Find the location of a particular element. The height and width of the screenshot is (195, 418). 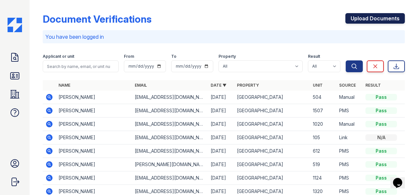

a: Name is located at coordinates (64, 85).